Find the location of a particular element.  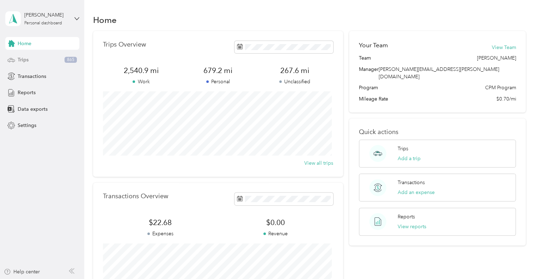

p: Work is located at coordinates (141, 82).